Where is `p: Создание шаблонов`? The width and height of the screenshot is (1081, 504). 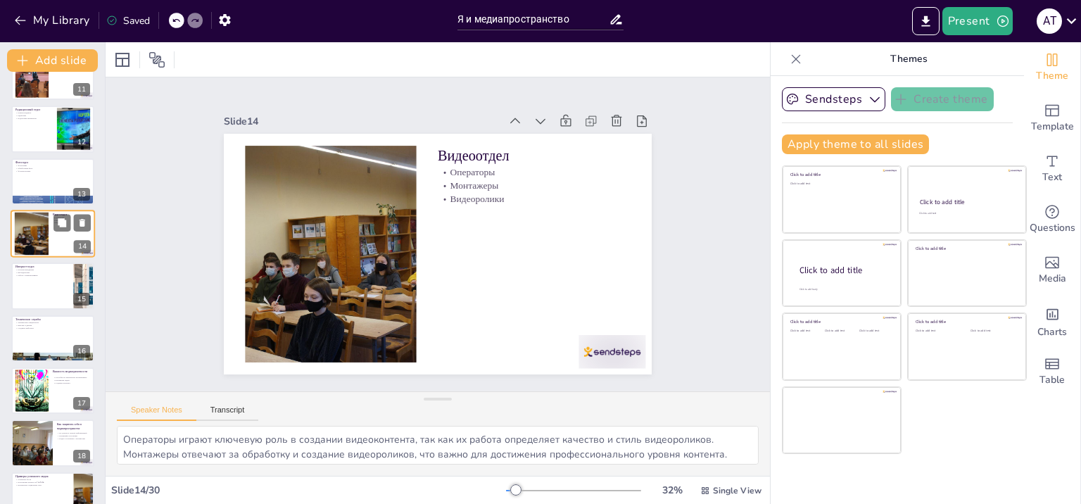
p: Создание шаблонов is located at coordinates (53, 328).